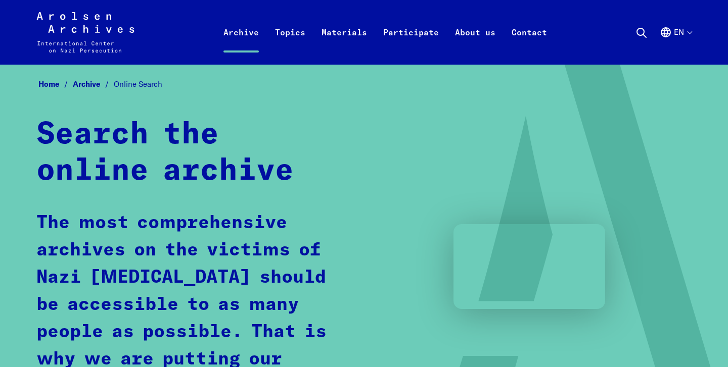 The height and width of the screenshot is (367, 728). What do you see at coordinates (56, 84) in the screenshot?
I see `a: Home` at bounding box center [56, 84].